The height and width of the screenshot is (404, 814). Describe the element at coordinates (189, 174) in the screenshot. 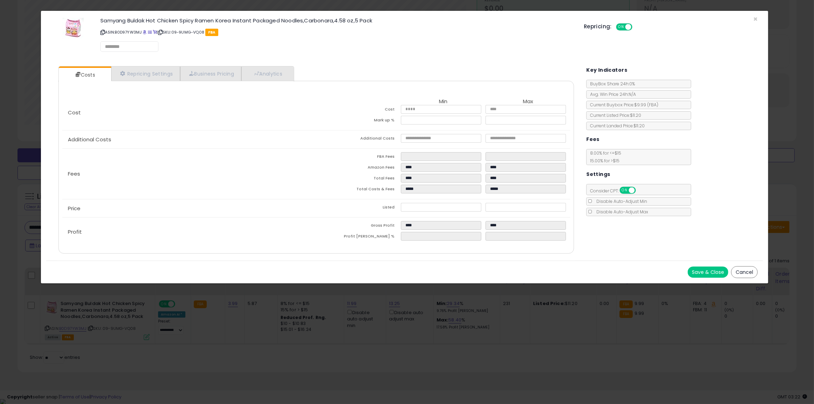

I see `p: Fees` at that location.